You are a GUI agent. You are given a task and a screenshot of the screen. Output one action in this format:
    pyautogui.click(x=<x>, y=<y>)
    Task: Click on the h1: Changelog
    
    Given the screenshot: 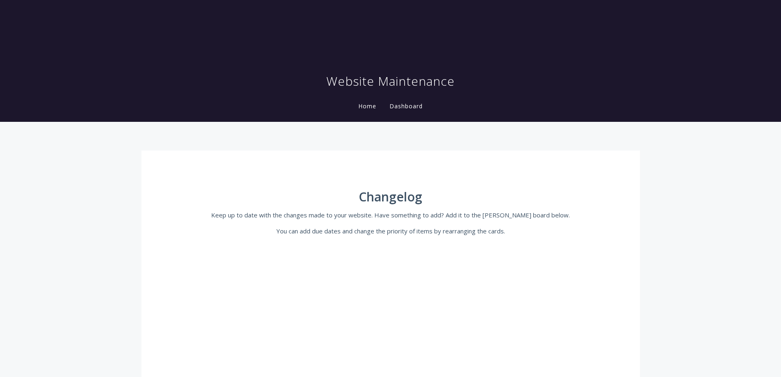 What is the action you would take?
    pyautogui.click(x=391, y=197)
    